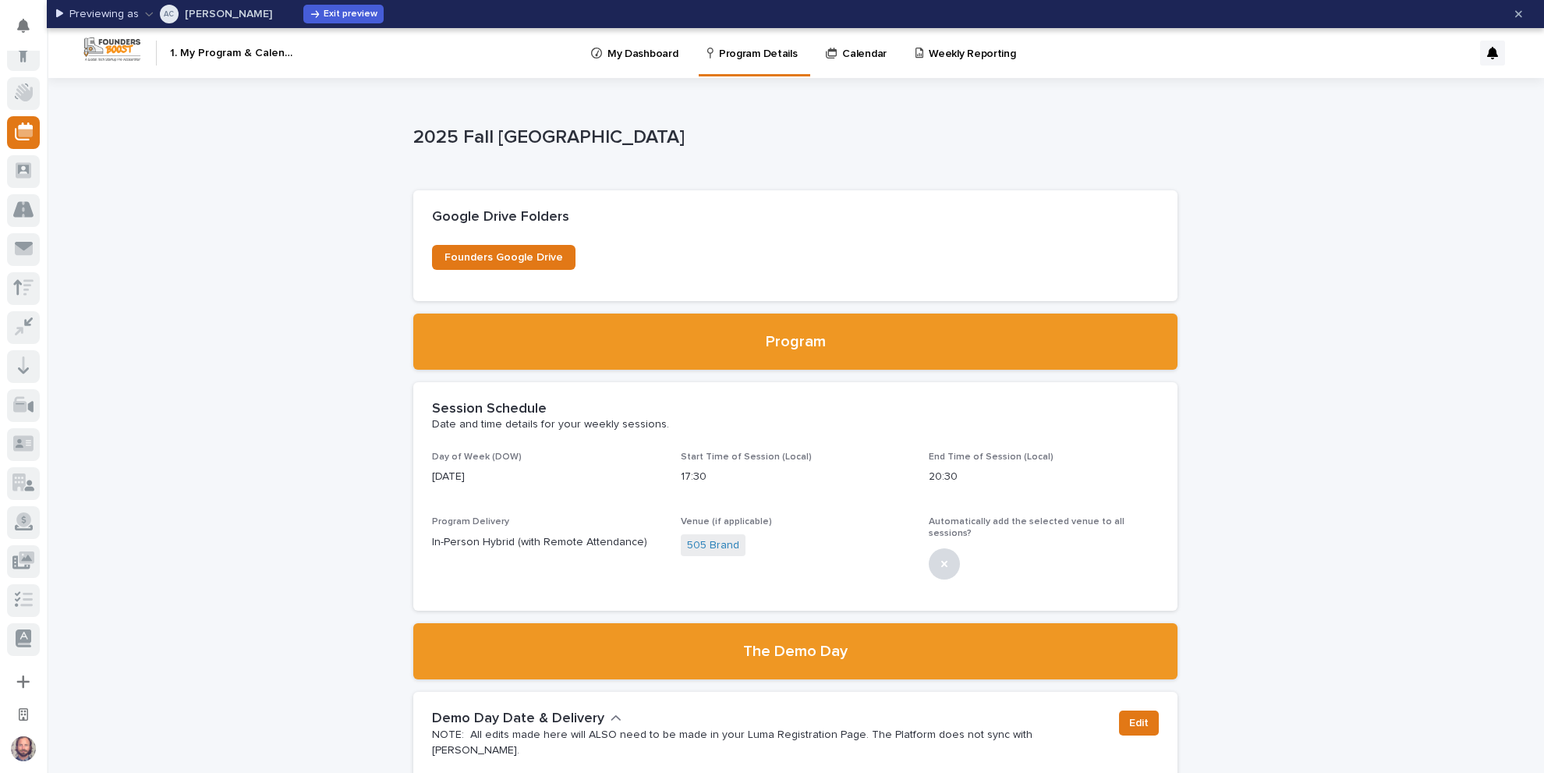 The height and width of the screenshot is (773, 1544). What do you see at coordinates (1026, 527) in the screenshot?
I see `span: Automatically add the selected venue to all sessions?` at bounding box center [1026, 527].